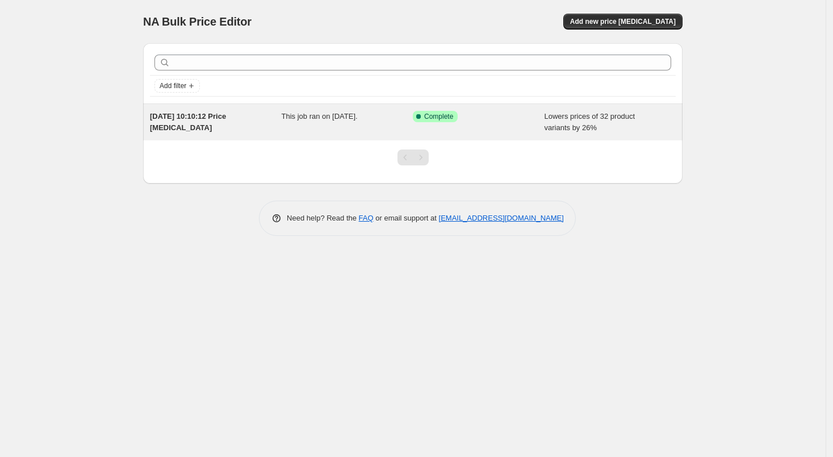 The image size is (833, 457). I want to click on span: Add filter, so click(173, 86).